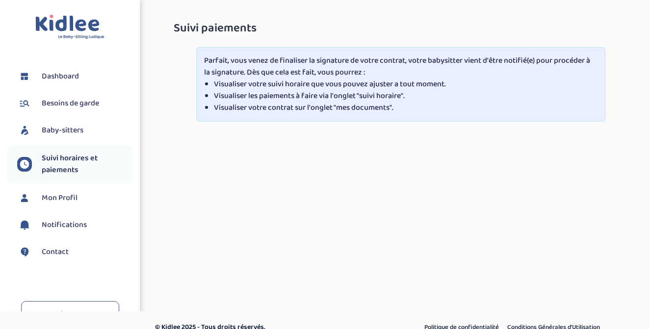  Describe the element at coordinates (62, 131) in the screenshot. I see `span: Baby-sitters` at that location.